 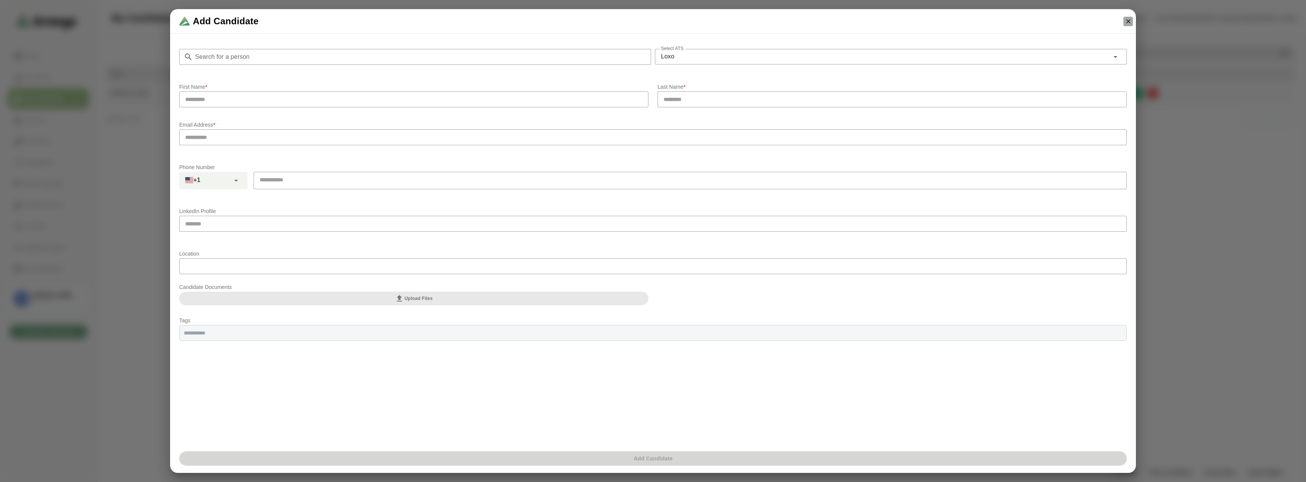 I want to click on button: Upload Files, so click(x=414, y=299).